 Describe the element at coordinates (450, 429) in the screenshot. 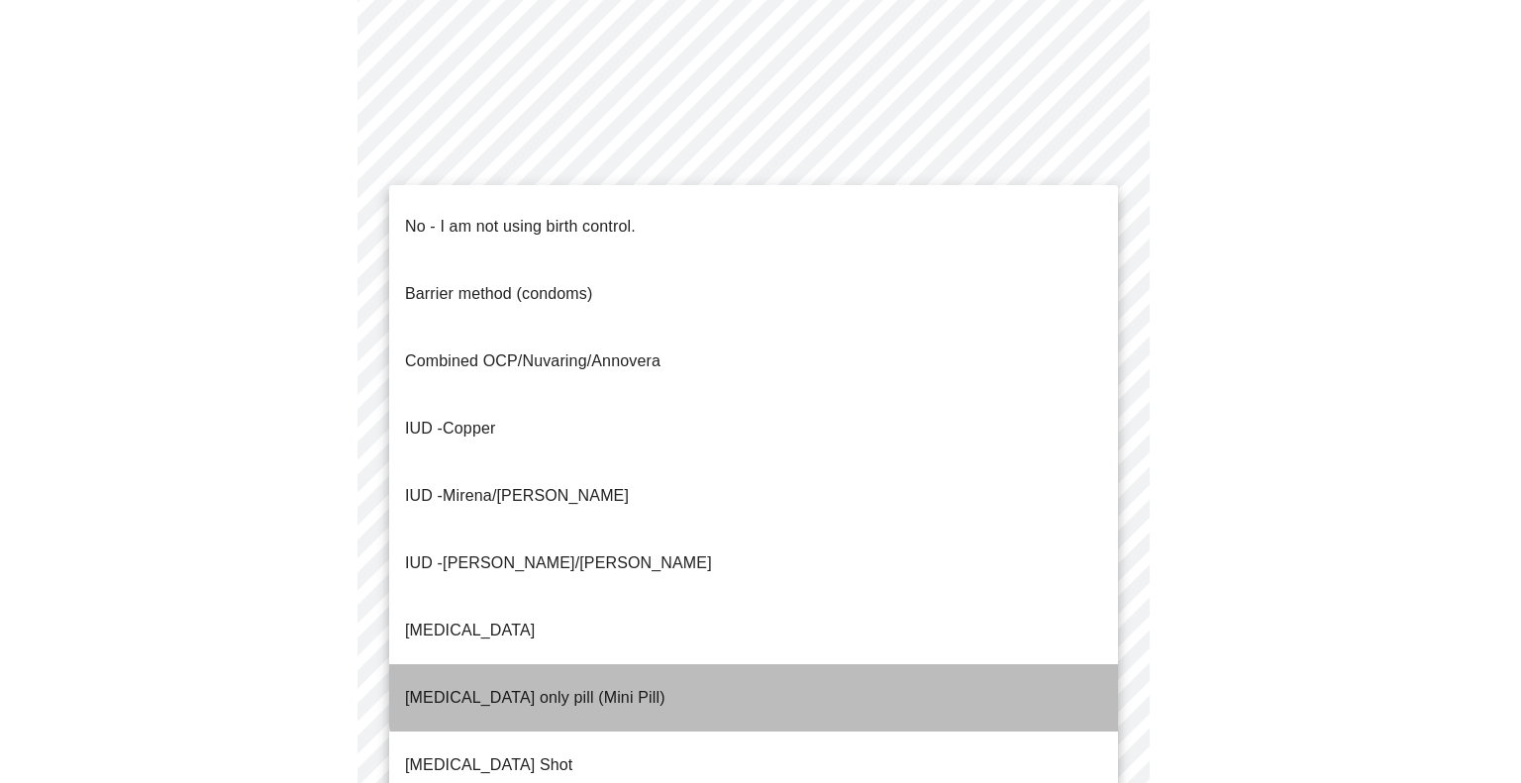

I see `p: Copper` at that location.